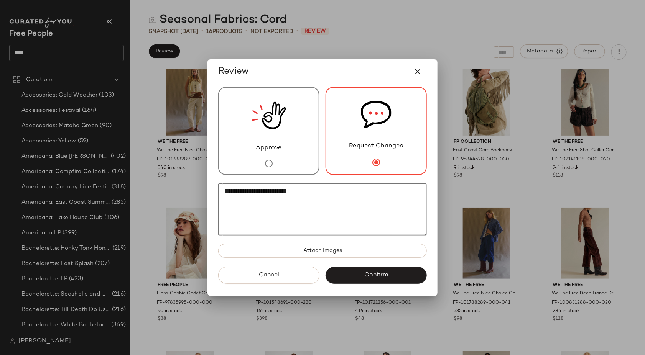 The height and width of the screenshot is (355, 645). Describe the element at coordinates (269, 276) in the screenshot. I see `button: Cancel` at that location.